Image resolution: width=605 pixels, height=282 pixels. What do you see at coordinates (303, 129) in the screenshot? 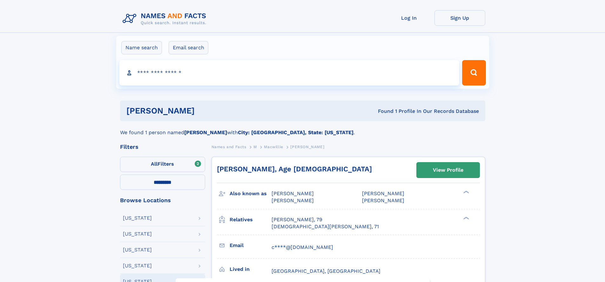
I see `div: We found 1 person named with .` at bounding box center [303, 129].